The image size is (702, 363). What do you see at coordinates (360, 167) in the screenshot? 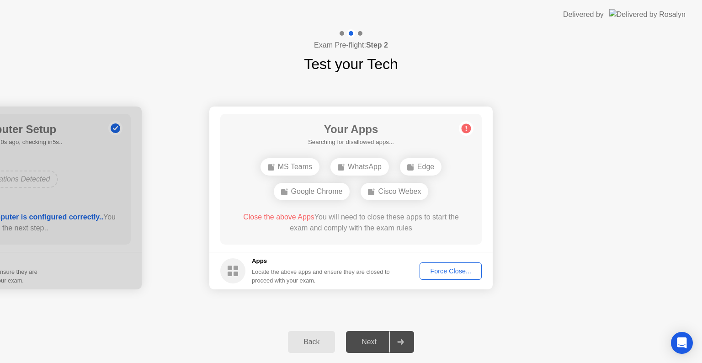
I see `div: WhatsApp` at bounding box center [360, 167].